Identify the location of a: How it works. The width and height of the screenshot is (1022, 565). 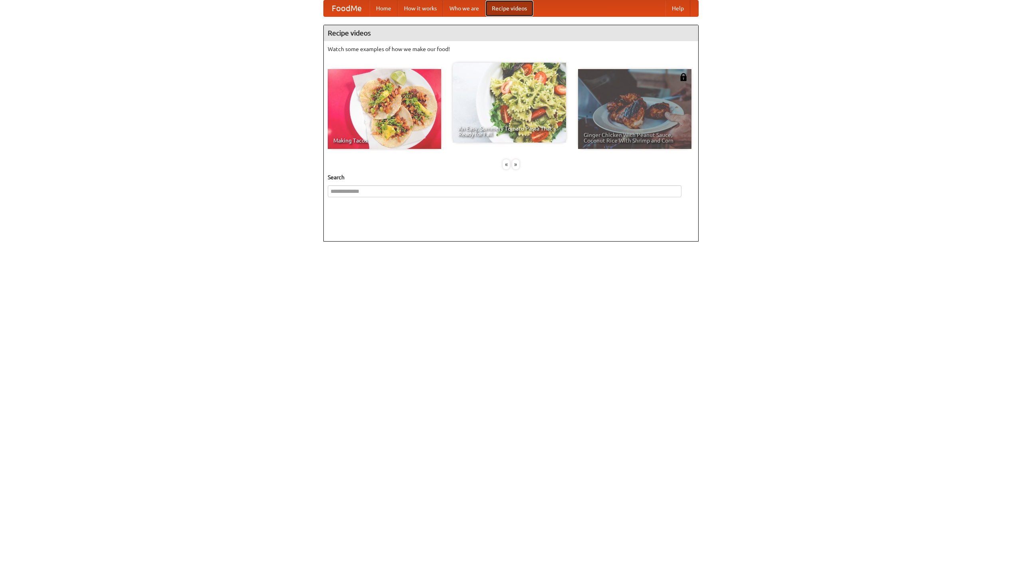
(420, 8).